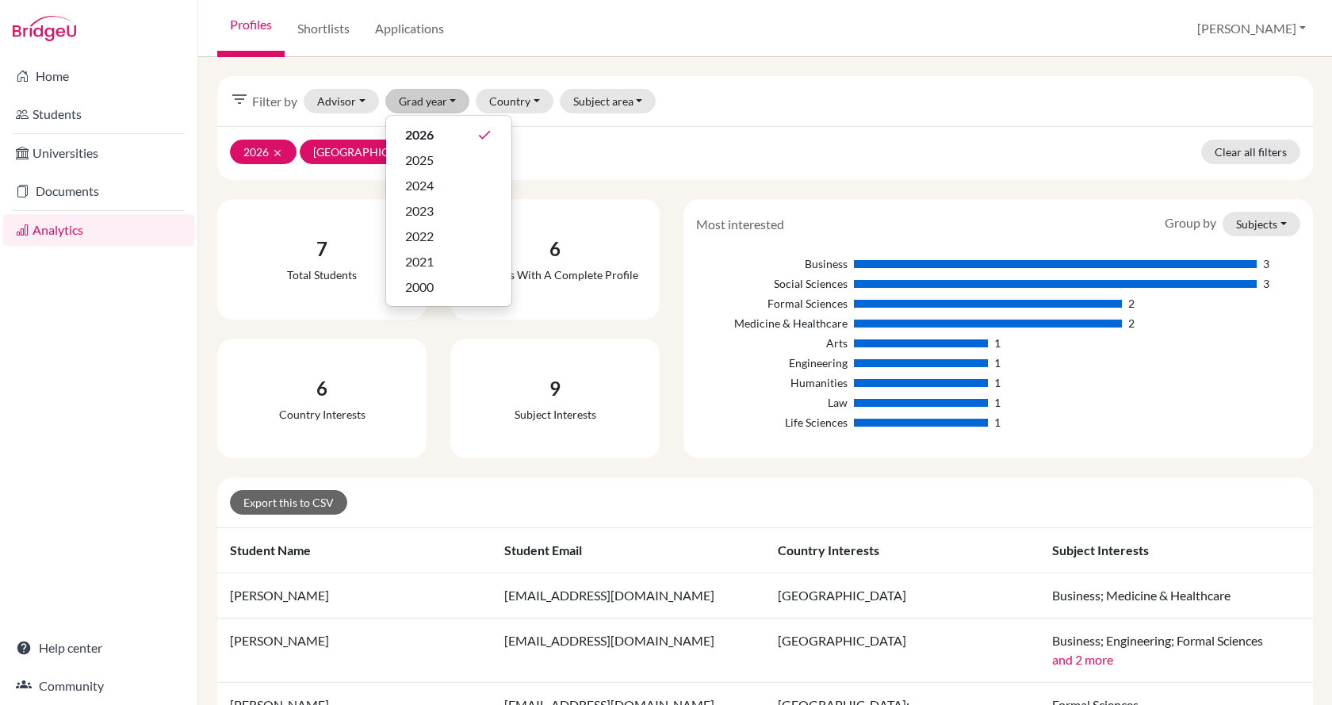  I want to click on i: done, so click(485, 135).